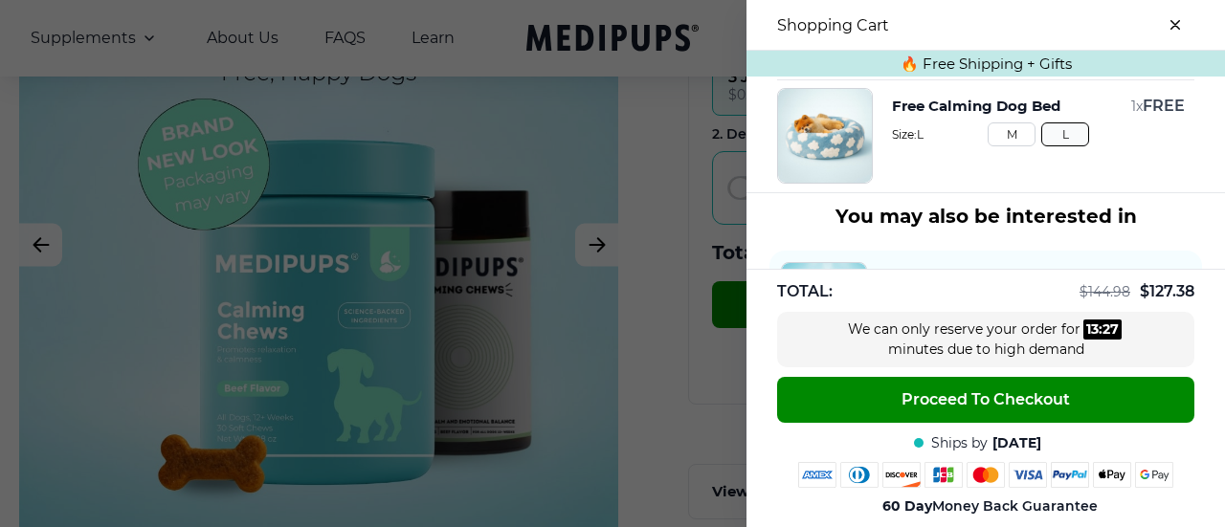 The image size is (1225, 527). What do you see at coordinates (1092, 329) in the screenshot?
I see `div: 13` at bounding box center [1092, 329].